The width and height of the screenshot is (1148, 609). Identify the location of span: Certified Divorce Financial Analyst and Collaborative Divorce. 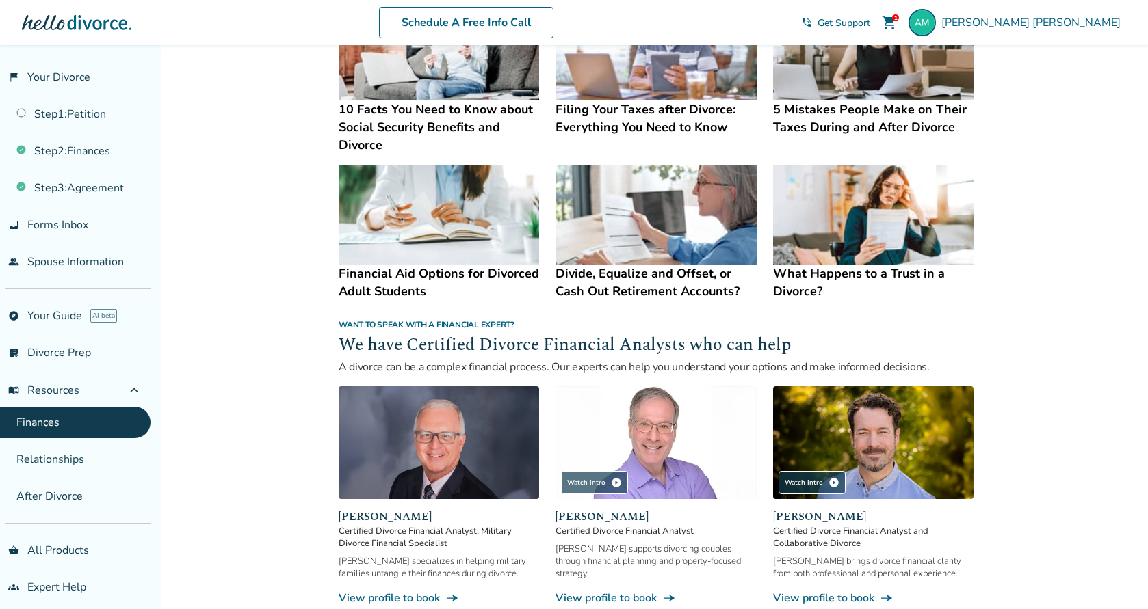
(873, 538).